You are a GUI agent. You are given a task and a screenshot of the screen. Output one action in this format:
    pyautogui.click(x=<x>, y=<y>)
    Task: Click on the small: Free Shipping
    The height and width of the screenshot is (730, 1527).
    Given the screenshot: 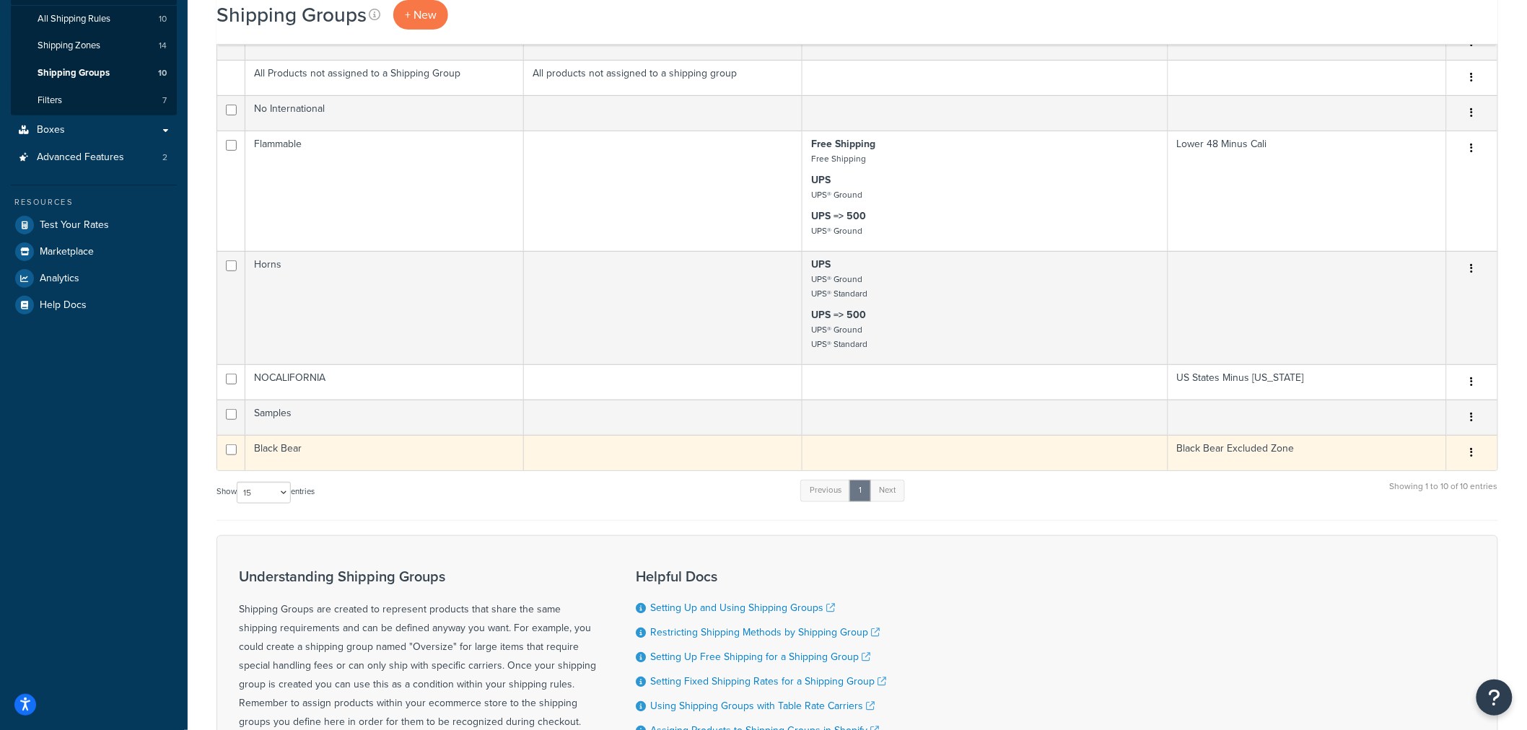 What is the action you would take?
    pyautogui.click(x=839, y=159)
    